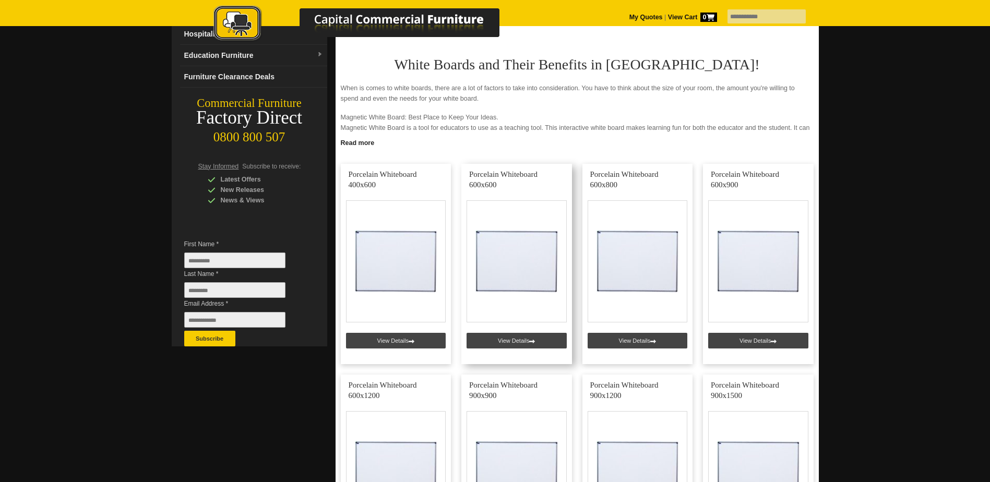 Image resolution: width=990 pixels, height=482 pixels. Describe the element at coordinates (691, 17) in the screenshot. I see `a: View Cart0` at that location.